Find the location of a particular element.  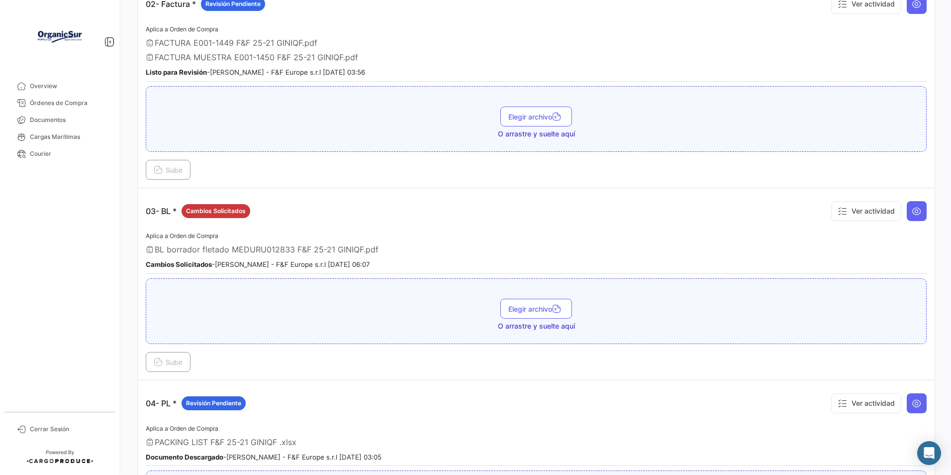

a: Documentos is located at coordinates (60, 120).